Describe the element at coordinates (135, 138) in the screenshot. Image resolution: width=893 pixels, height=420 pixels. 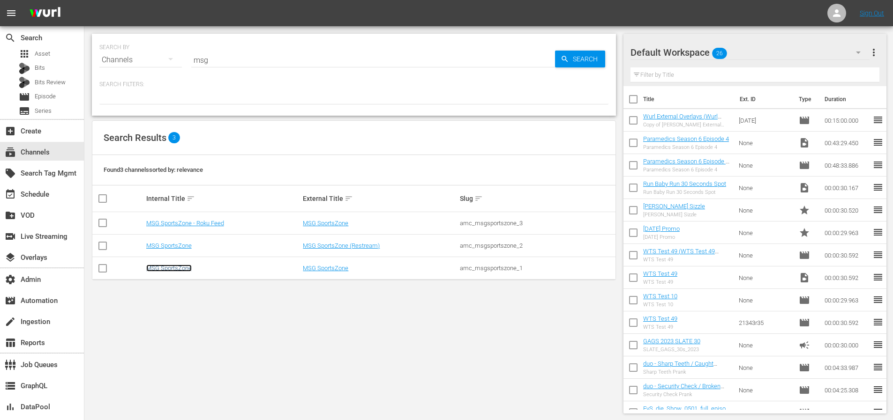
I see `span: Search Results` at that location.